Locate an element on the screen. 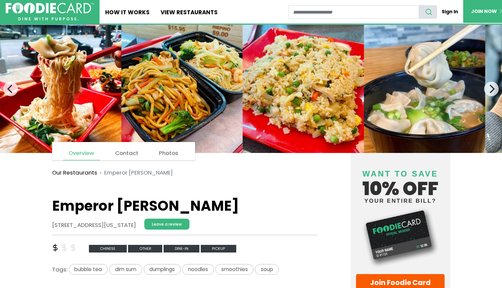  small: your entire bill? is located at coordinates (401, 201).